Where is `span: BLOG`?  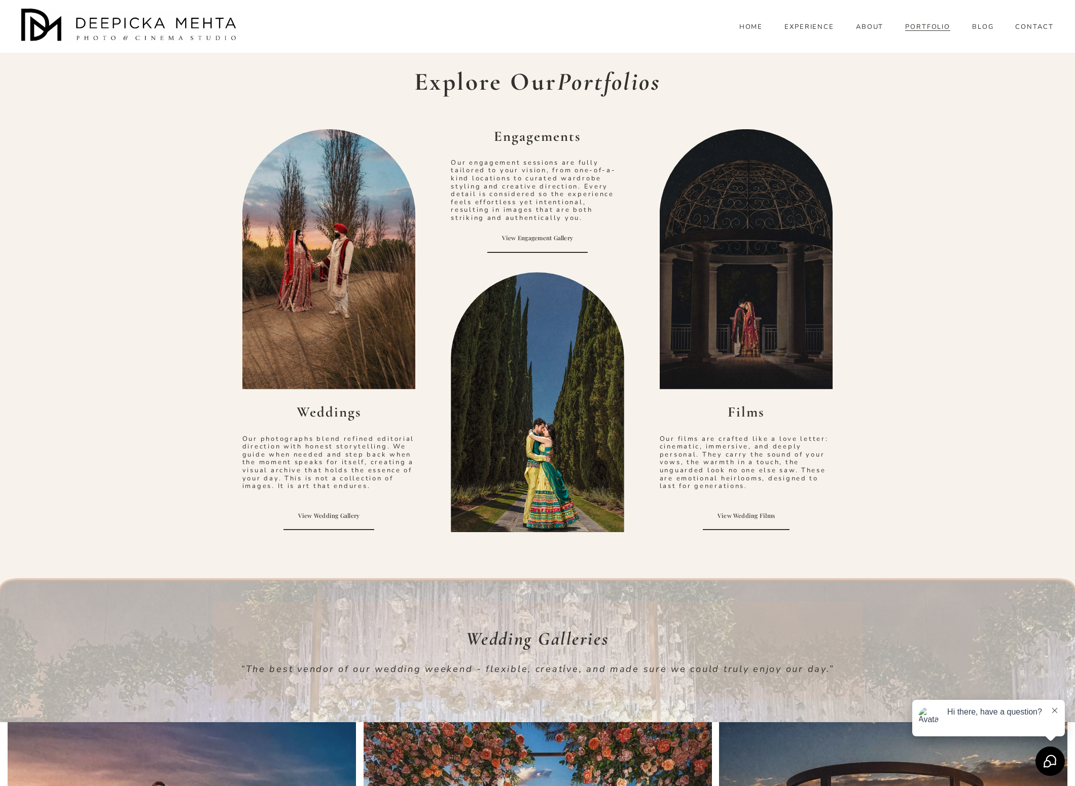
span: BLOG is located at coordinates (983, 27).